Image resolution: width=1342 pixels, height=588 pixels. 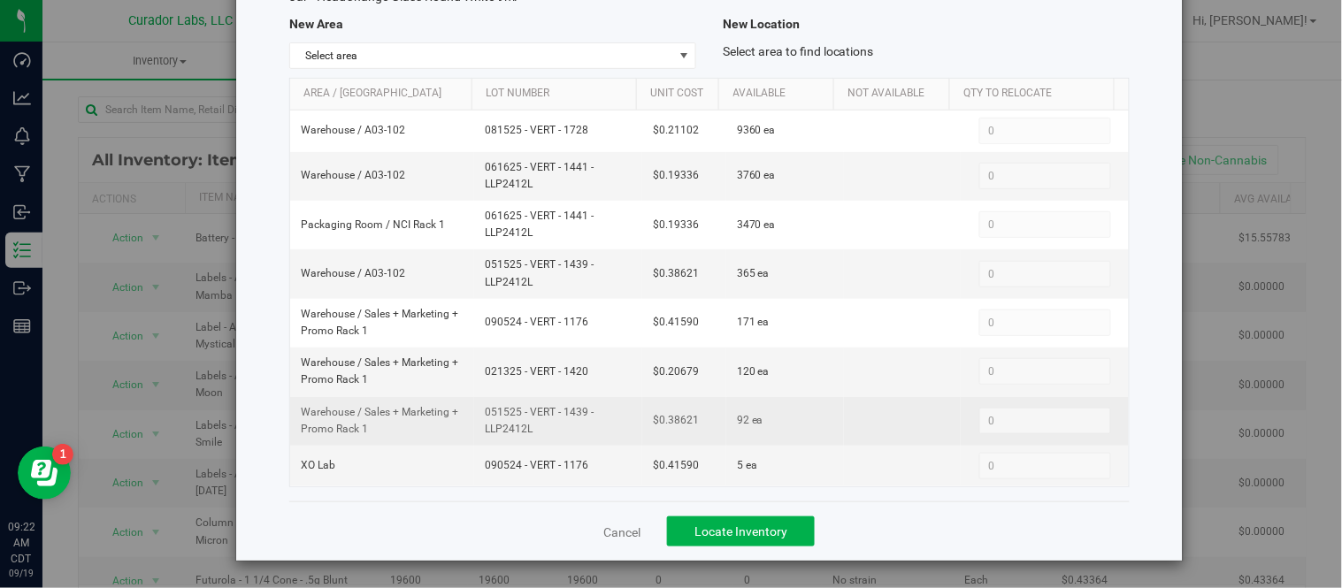 What do you see at coordinates (740, 532) in the screenshot?
I see `span: Locate Inventory` at bounding box center [740, 532].